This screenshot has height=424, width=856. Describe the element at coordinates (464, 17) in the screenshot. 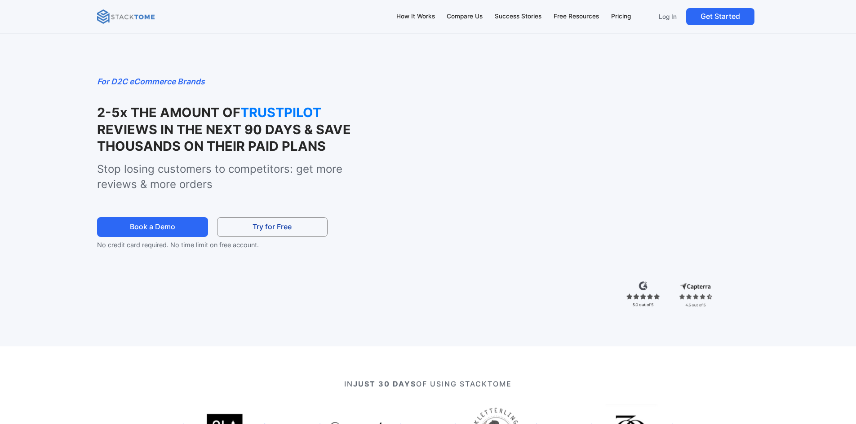

I see `div: Compare Us` at that location.